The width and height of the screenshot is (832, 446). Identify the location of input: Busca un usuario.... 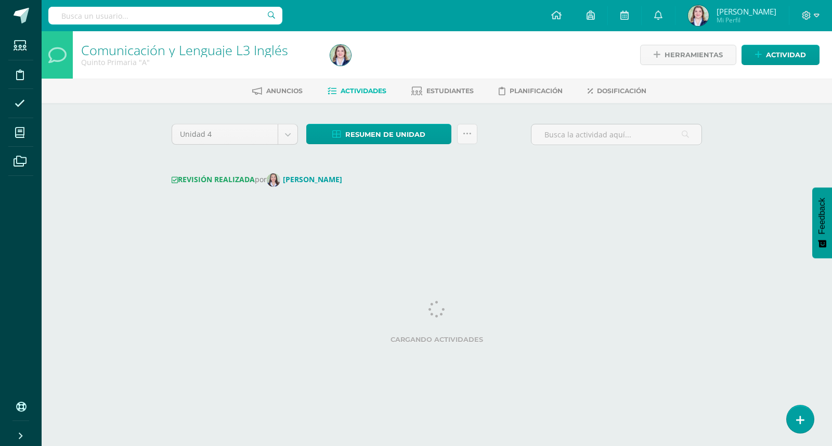
(165, 16).